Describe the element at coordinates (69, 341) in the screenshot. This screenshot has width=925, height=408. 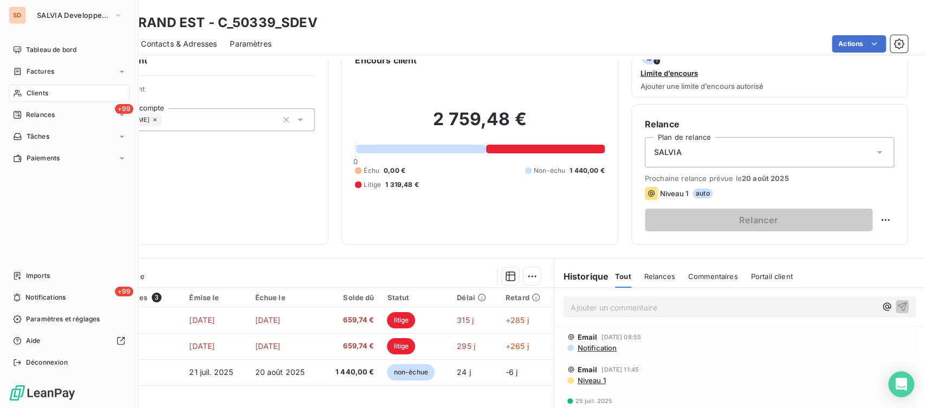
I see `a: Aide` at that location.